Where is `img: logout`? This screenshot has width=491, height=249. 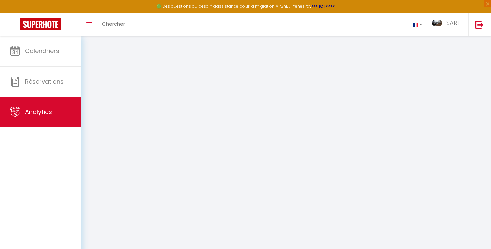
img: logout is located at coordinates (479, 24).